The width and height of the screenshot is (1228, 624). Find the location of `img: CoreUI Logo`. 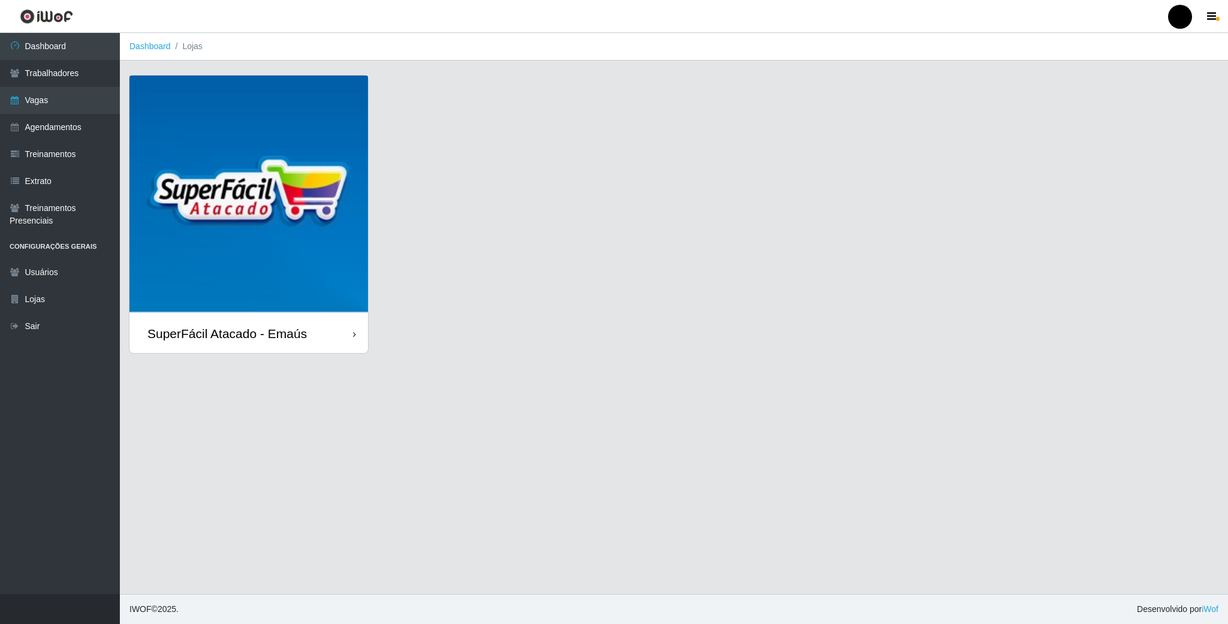

img: CoreUI Logo is located at coordinates (46, 16).